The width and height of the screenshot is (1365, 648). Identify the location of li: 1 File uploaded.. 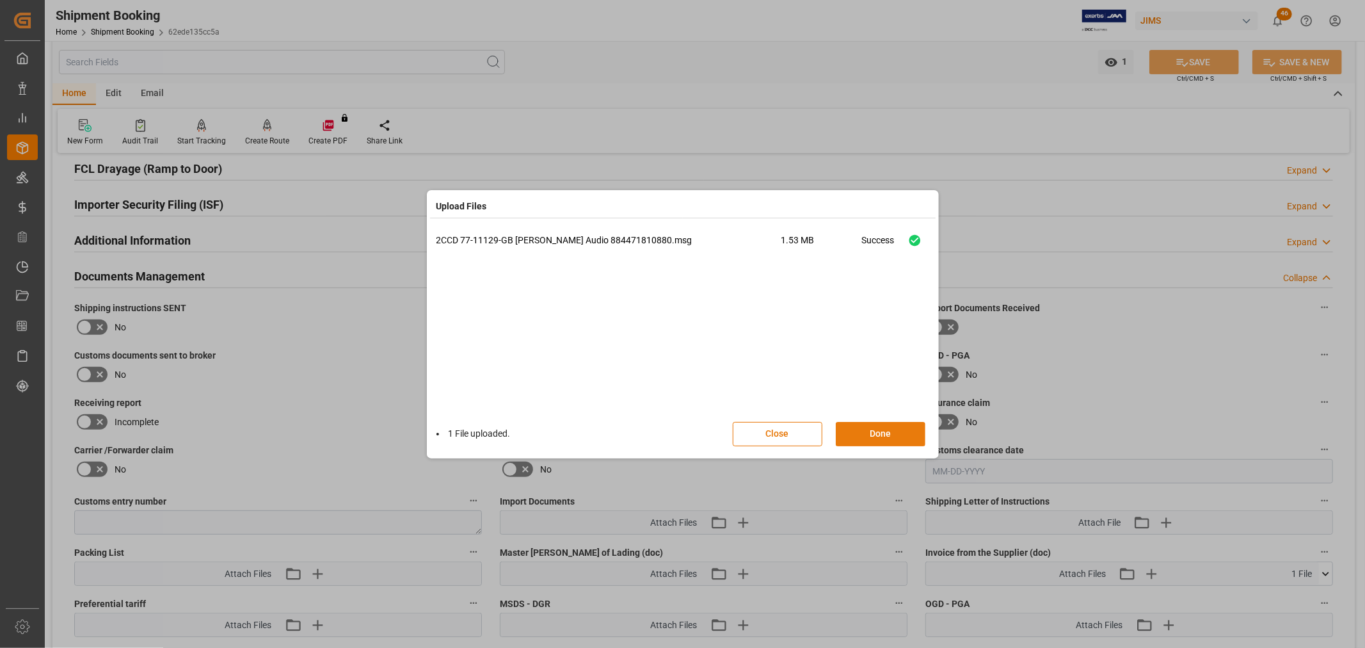
(474, 433).